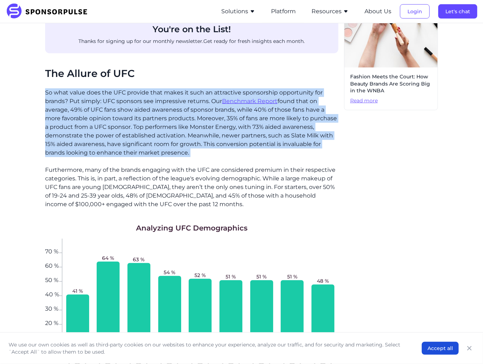 This screenshot has height=364, width=483. I want to click on span: 20 %, so click(52, 322).